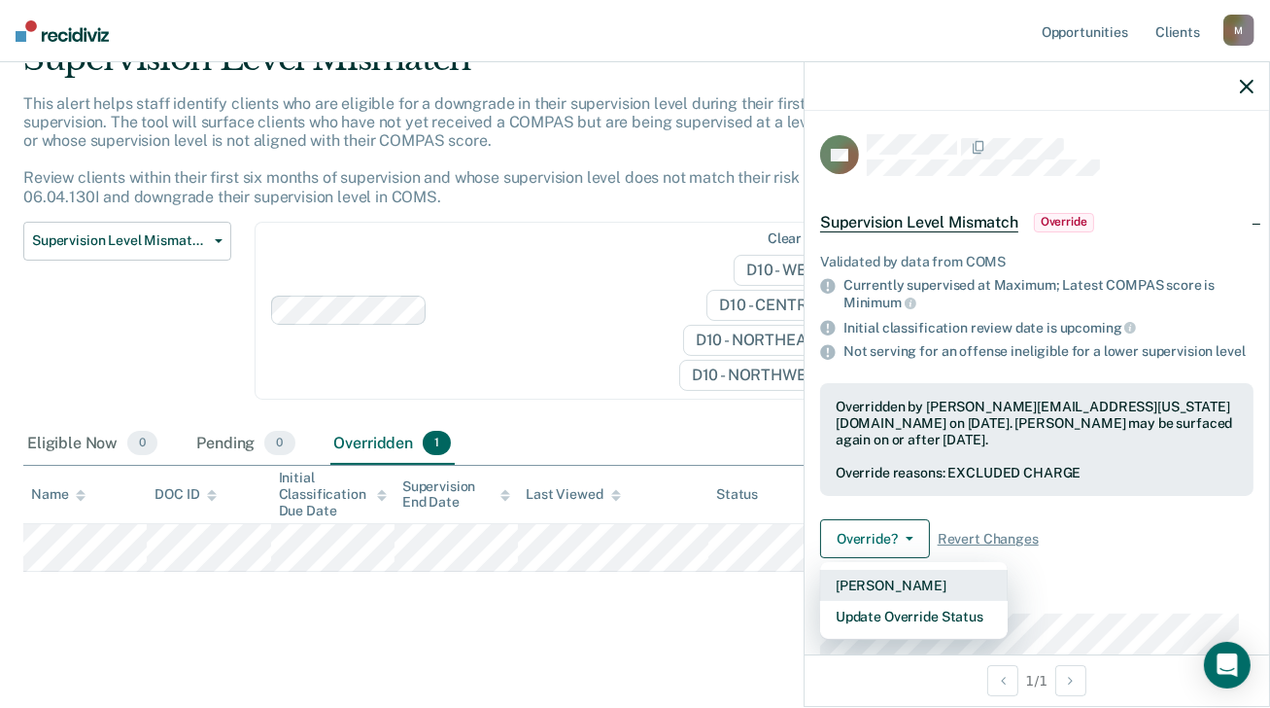 Image resolution: width=1270 pixels, height=708 pixels. I want to click on img: Recidiviz, so click(62, 31).